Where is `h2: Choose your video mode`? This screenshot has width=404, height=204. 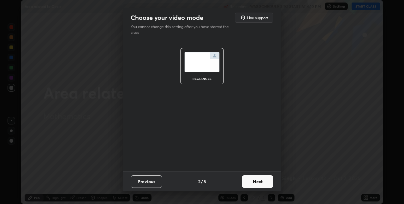 h2: Choose your video mode is located at coordinates (167, 18).